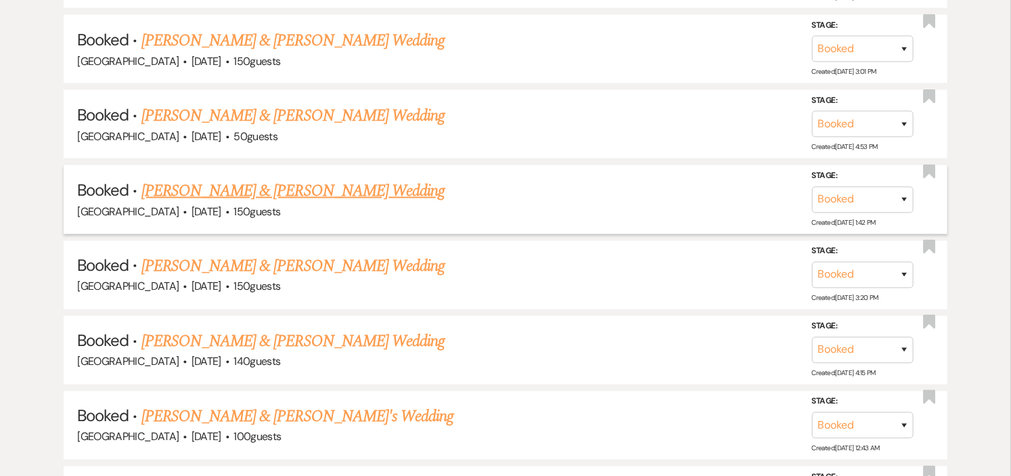 This screenshot has height=476, width=1011. I want to click on span: 140 guests, so click(256, 361).